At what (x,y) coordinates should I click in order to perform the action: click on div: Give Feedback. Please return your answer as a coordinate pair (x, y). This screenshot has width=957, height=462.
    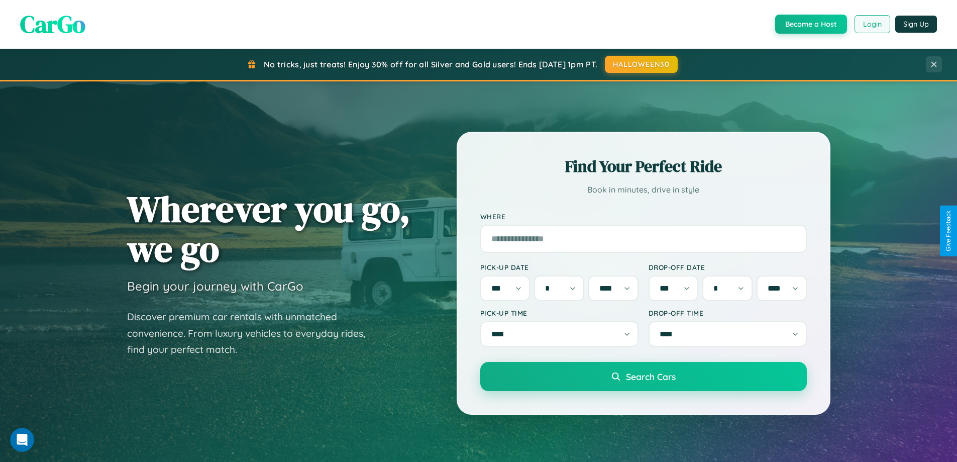
    Looking at the image, I should click on (948, 231).